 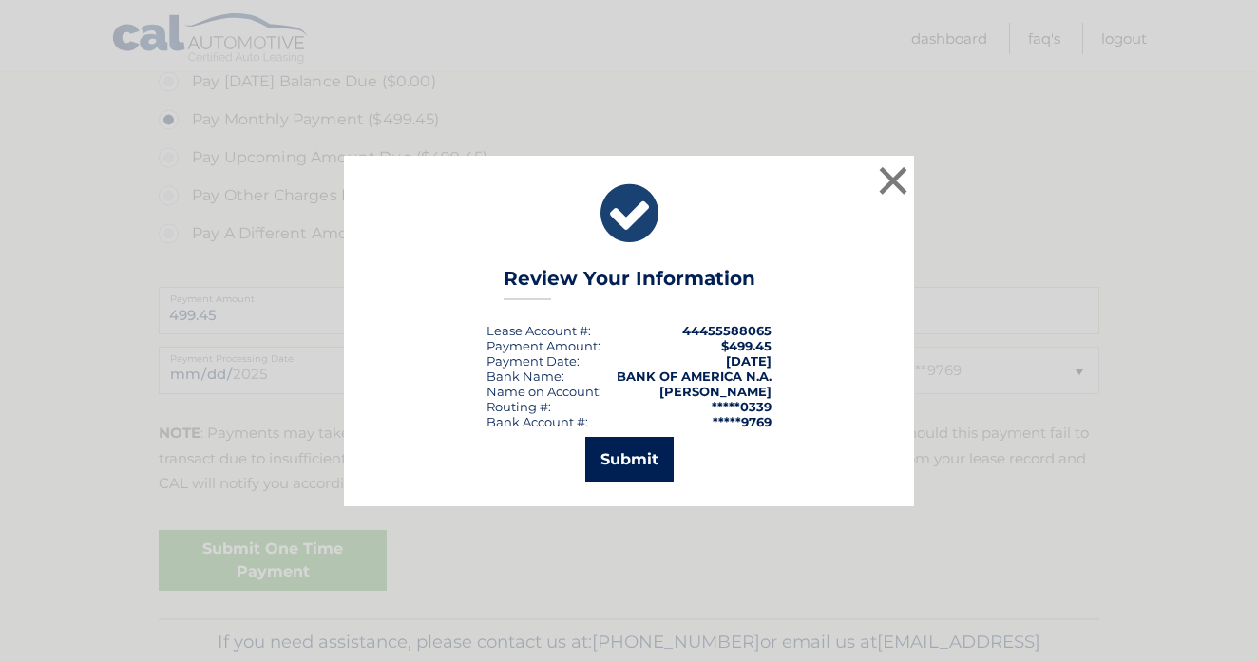 What do you see at coordinates (525, 376) in the screenshot?
I see `div: Bank Name:` at bounding box center [525, 376].